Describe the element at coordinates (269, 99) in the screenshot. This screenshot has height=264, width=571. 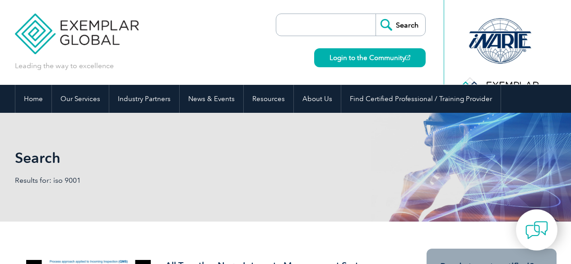
I see `a: Resources` at that location.